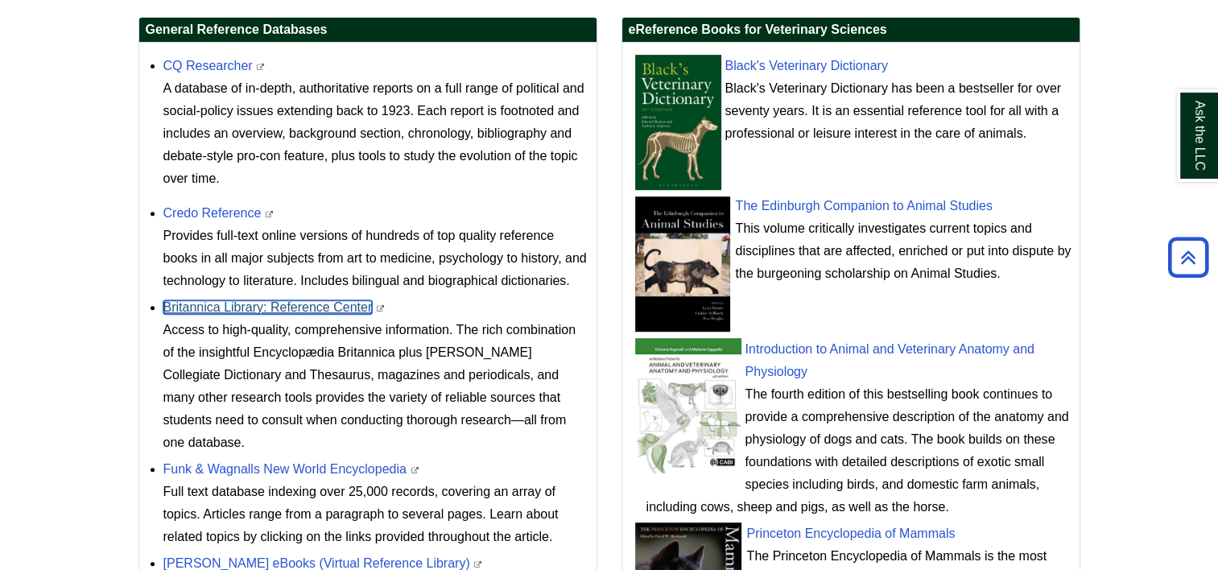 The height and width of the screenshot is (570, 1218). Describe the element at coordinates (285, 469) in the screenshot. I see `a: Funk & Wagnalls New World Encyclopedia` at that location.